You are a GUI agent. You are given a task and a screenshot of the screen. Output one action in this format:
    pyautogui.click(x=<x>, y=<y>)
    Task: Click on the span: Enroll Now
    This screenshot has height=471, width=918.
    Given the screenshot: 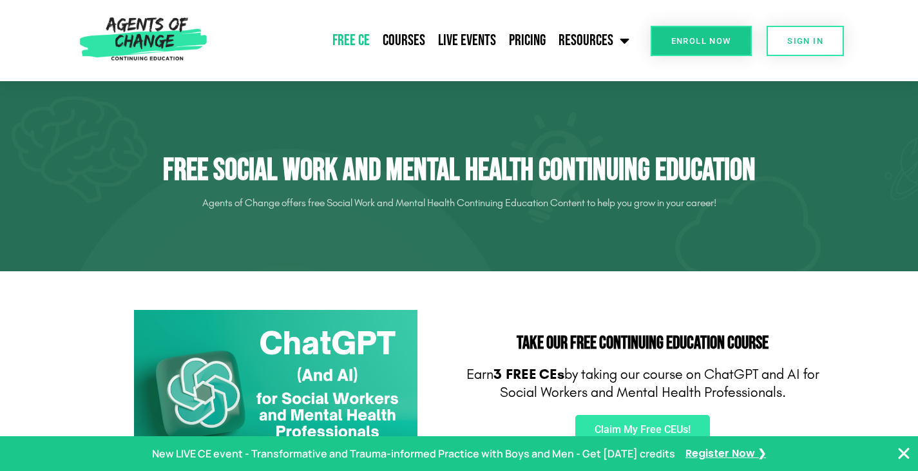 What is the action you would take?
    pyautogui.click(x=701, y=41)
    